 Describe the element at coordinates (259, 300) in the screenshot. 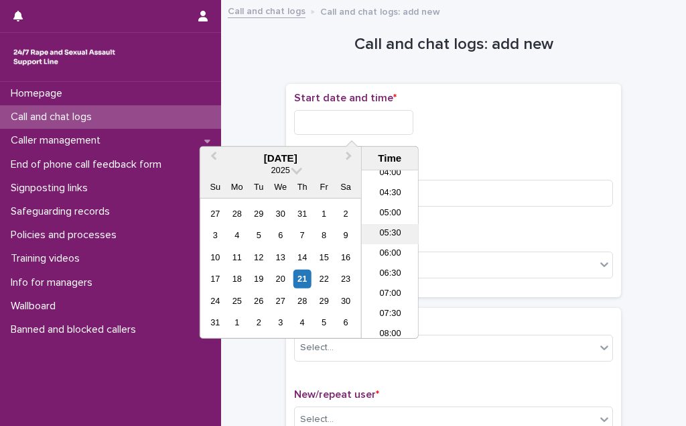

I see `div: Choose Tuesday, August 26th, 2025` at that location.